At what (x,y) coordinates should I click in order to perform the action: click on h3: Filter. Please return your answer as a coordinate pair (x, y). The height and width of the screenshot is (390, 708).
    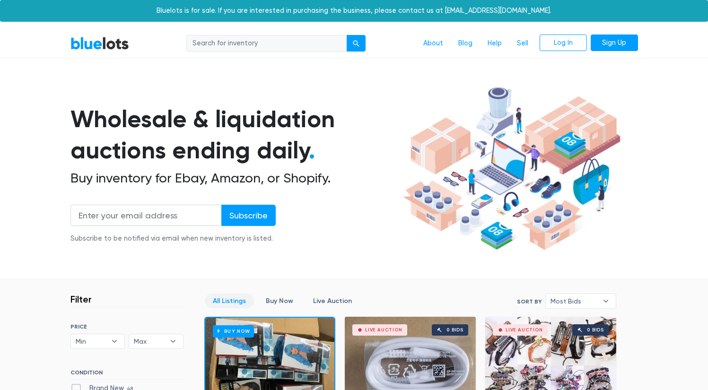
    Looking at the image, I should click on (81, 300).